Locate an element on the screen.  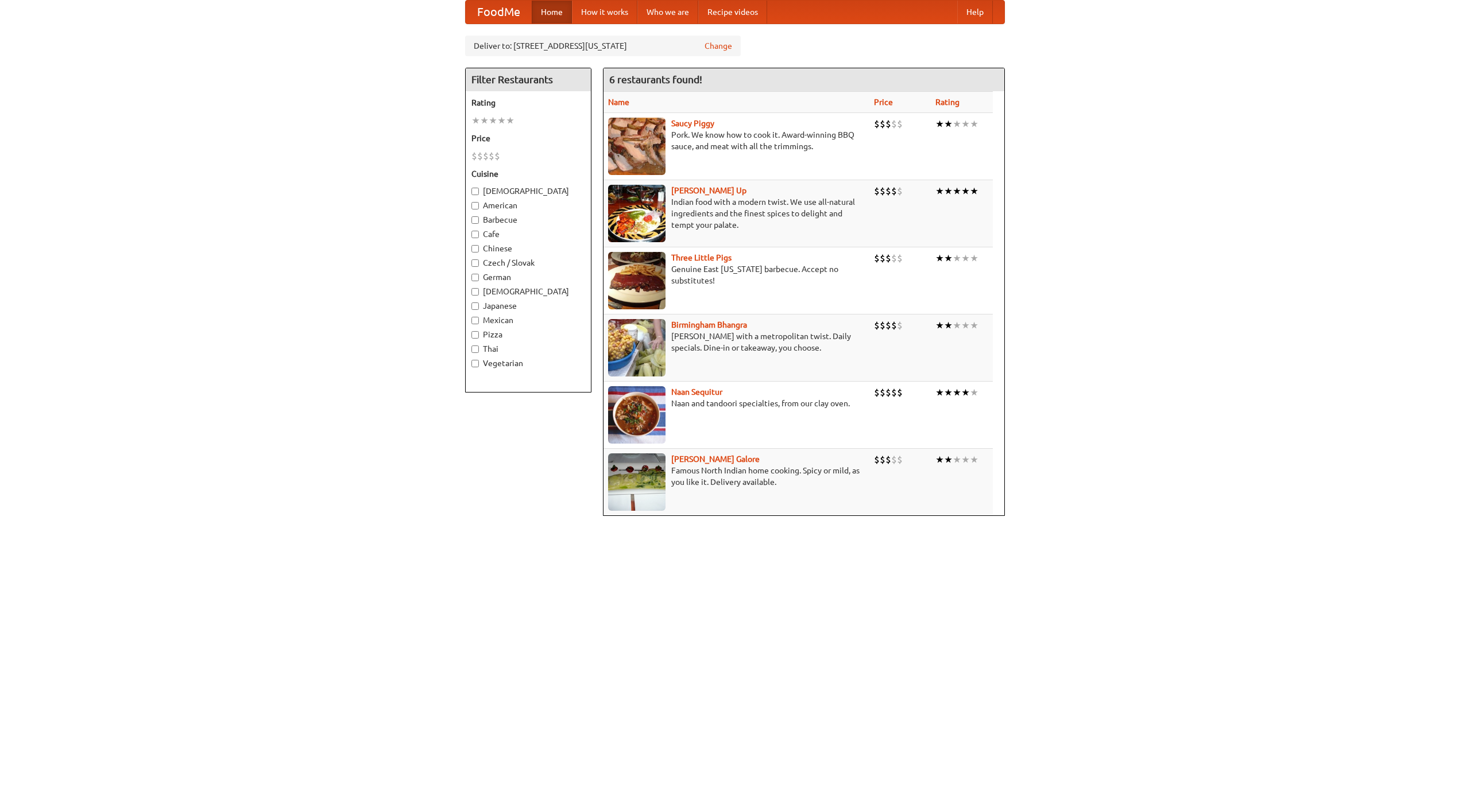
img: naansequitur.jpg is located at coordinates (637, 415).